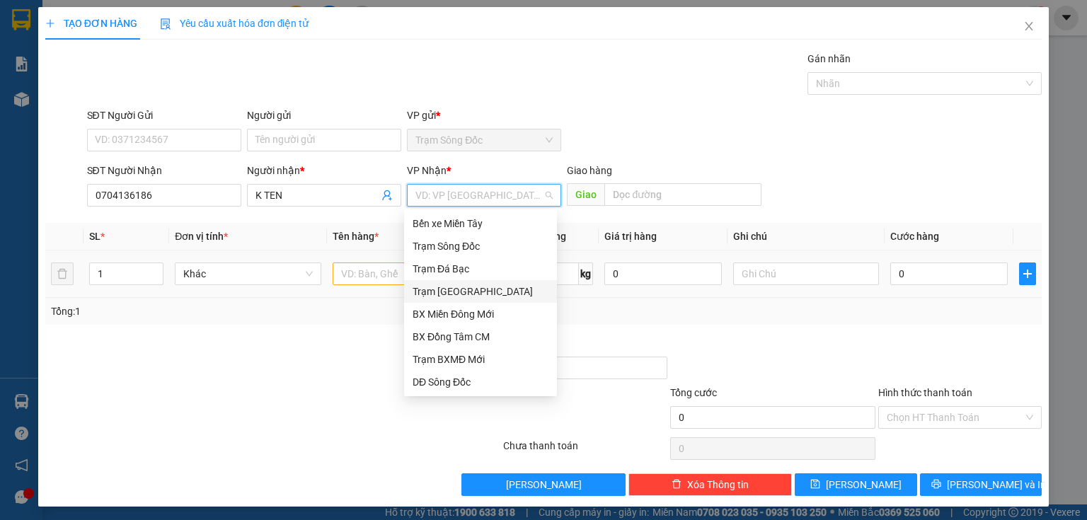  I want to click on input: Ghi Chú, so click(806, 274).